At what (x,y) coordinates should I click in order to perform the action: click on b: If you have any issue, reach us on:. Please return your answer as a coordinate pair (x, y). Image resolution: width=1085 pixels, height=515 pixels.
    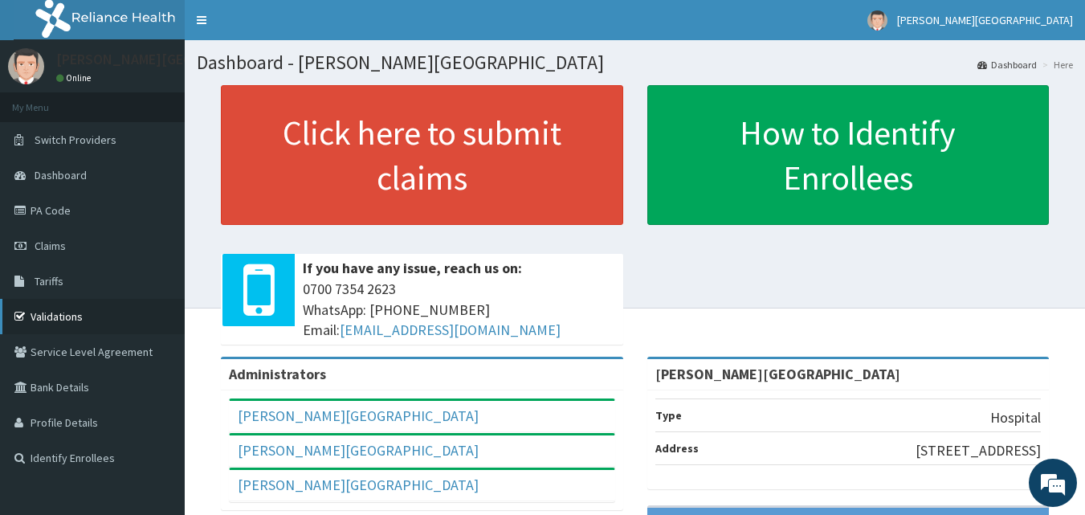
    Looking at the image, I should click on (412, 267).